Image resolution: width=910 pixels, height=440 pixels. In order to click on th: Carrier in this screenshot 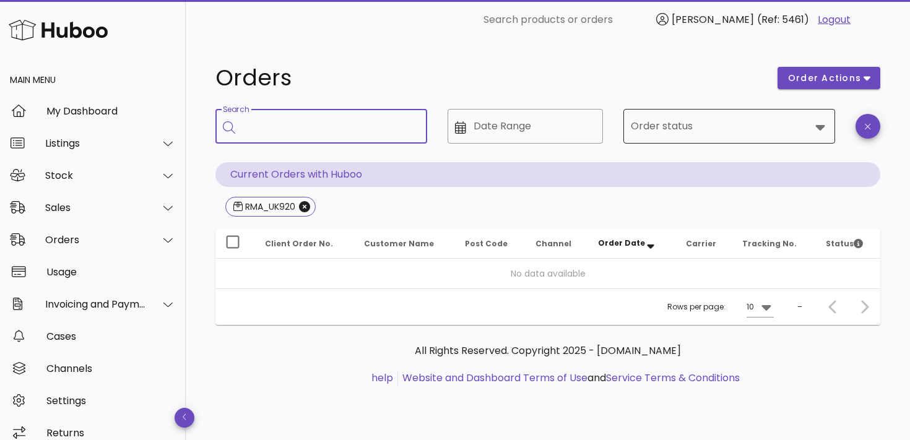, I will do `click(704, 244)`.